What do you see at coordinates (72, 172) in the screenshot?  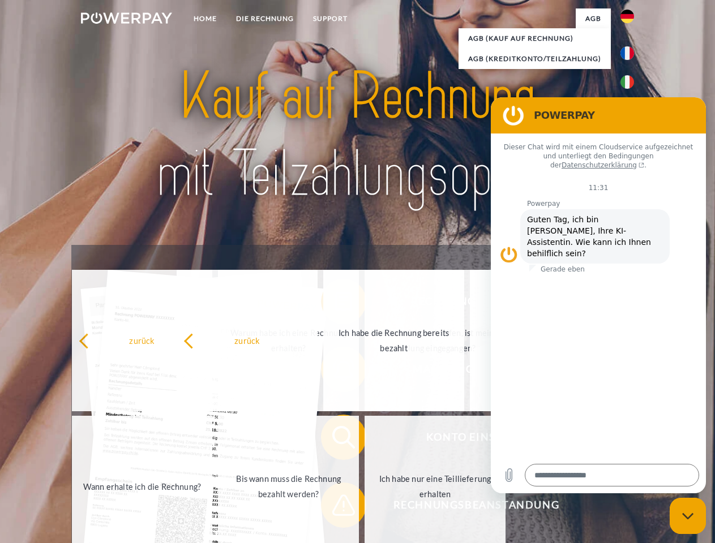 I see `p: Gerade eben` at bounding box center [72, 172].